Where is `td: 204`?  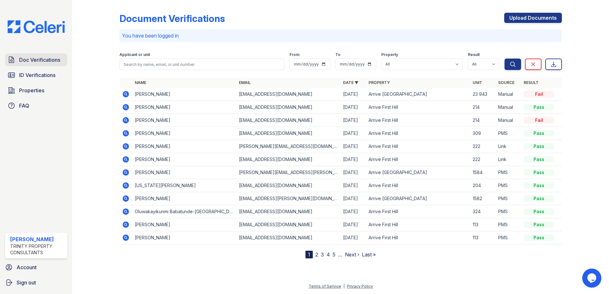
td: 204 is located at coordinates (483, 186).